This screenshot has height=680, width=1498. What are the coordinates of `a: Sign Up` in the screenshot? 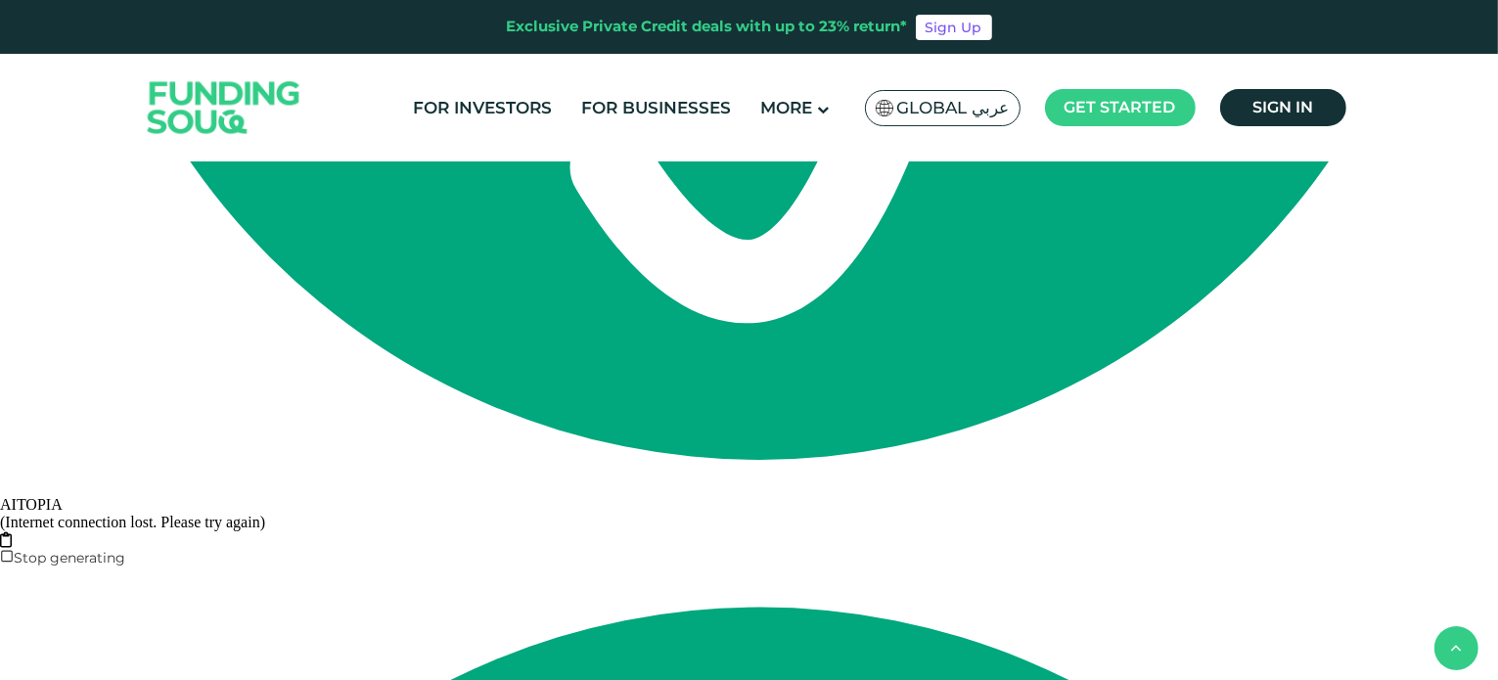 It's located at (954, 27).